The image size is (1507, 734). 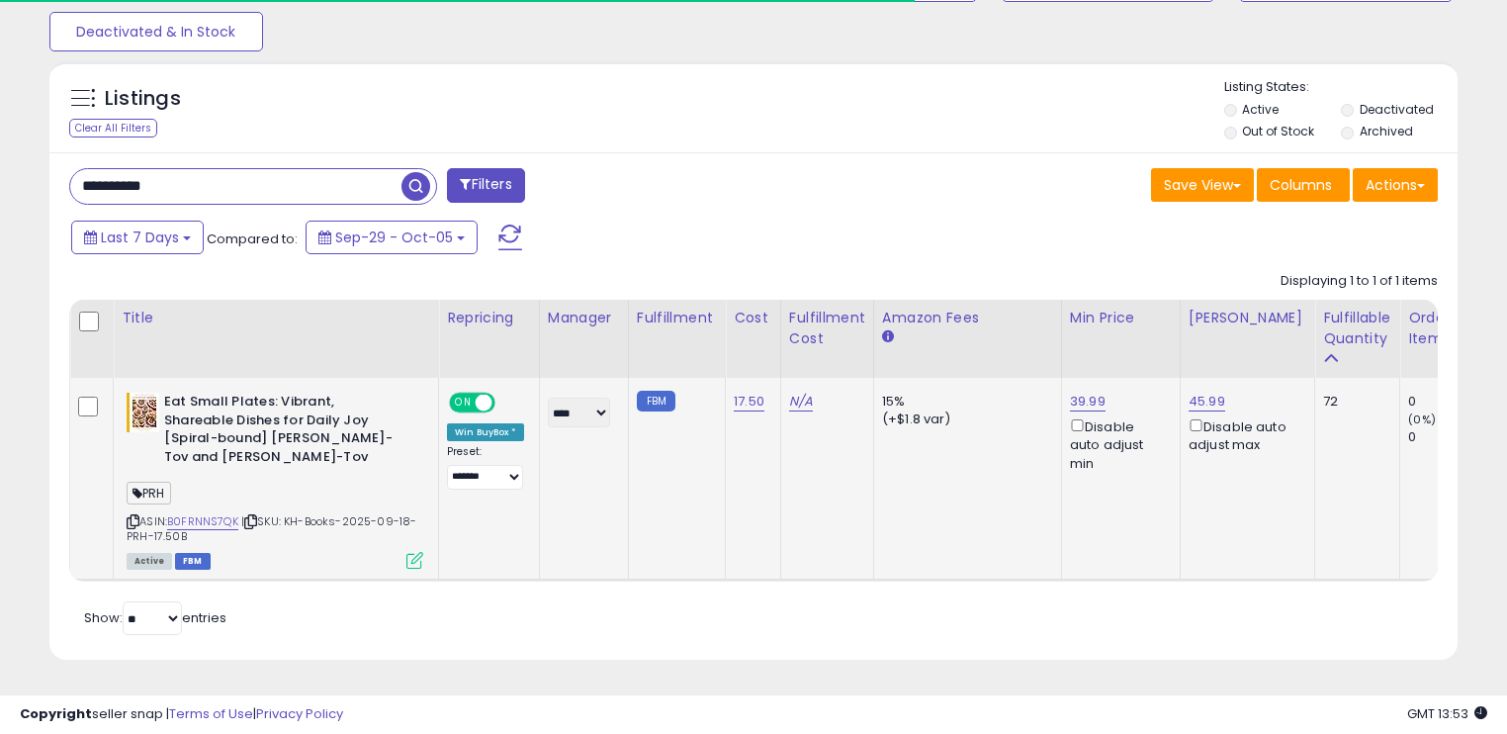 I want to click on div: Title, so click(x=276, y=317).